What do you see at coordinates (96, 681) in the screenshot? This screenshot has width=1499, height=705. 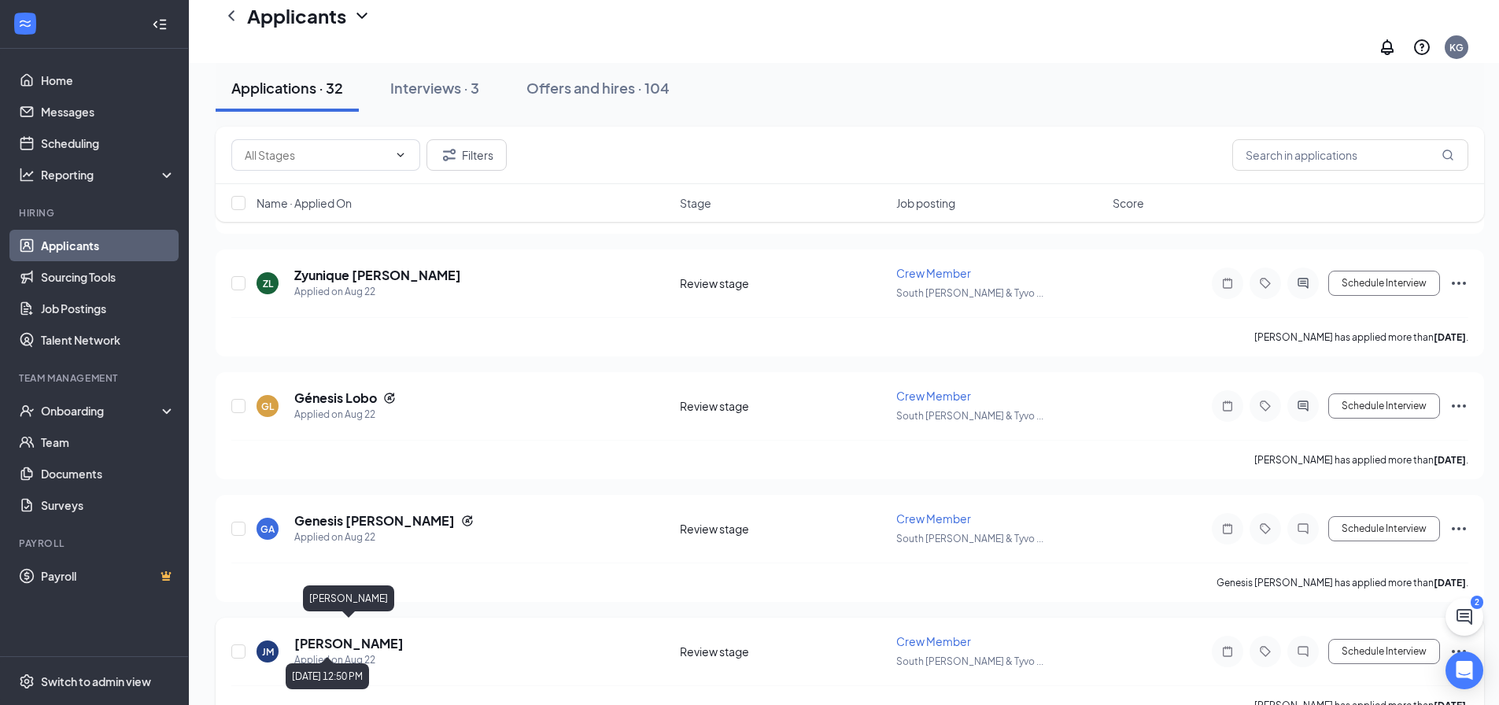 I see `div: Switch to admin view` at bounding box center [96, 681].